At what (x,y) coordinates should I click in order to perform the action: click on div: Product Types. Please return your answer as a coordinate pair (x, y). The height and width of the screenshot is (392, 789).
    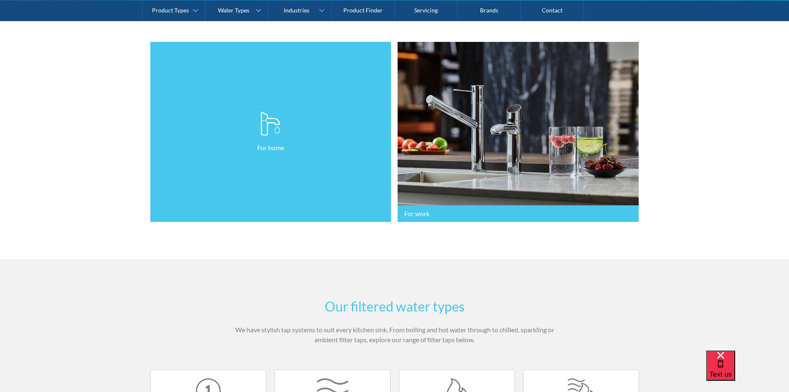
    Looking at the image, I should click on (170, 10).